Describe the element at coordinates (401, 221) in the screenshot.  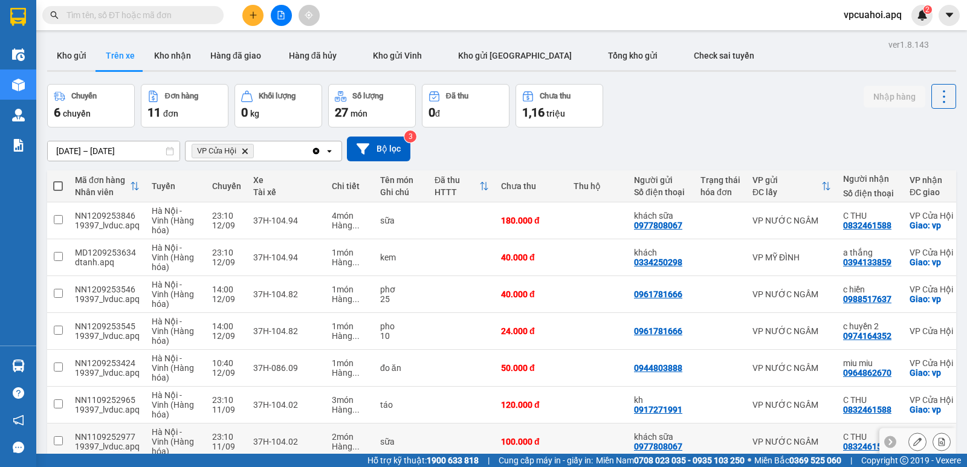
I see `div: sữa` at that location.